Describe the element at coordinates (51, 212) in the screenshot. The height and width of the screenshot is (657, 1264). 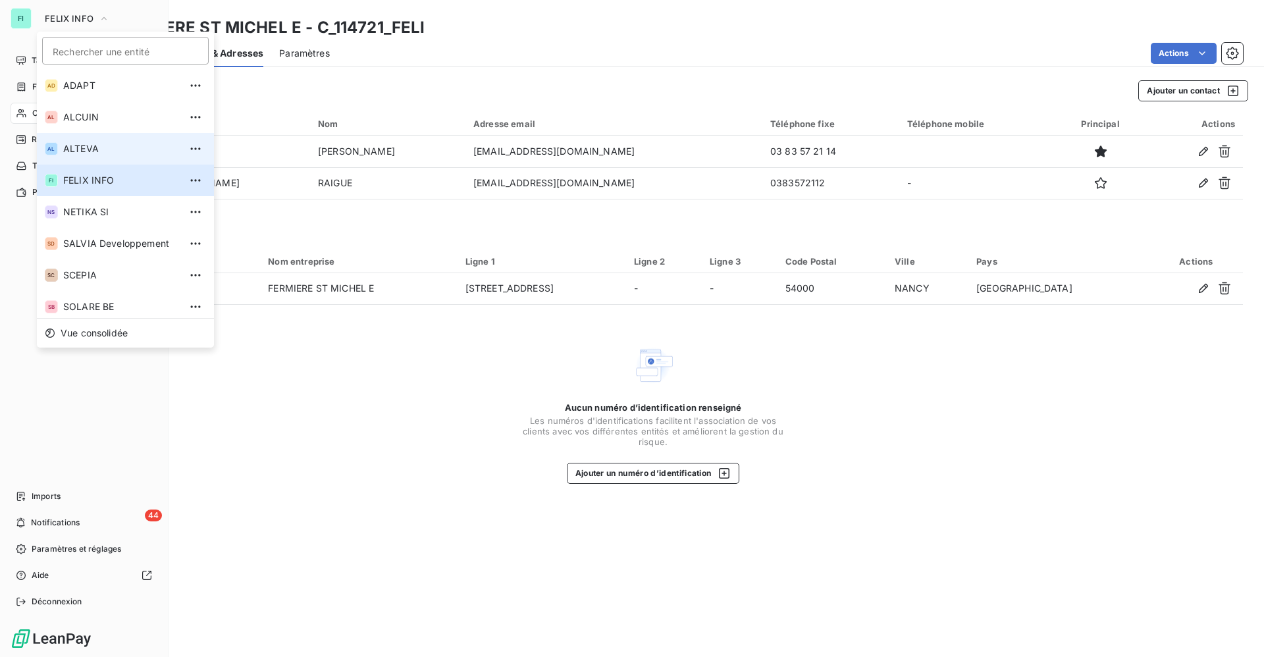
I see `div: NS` at that location.